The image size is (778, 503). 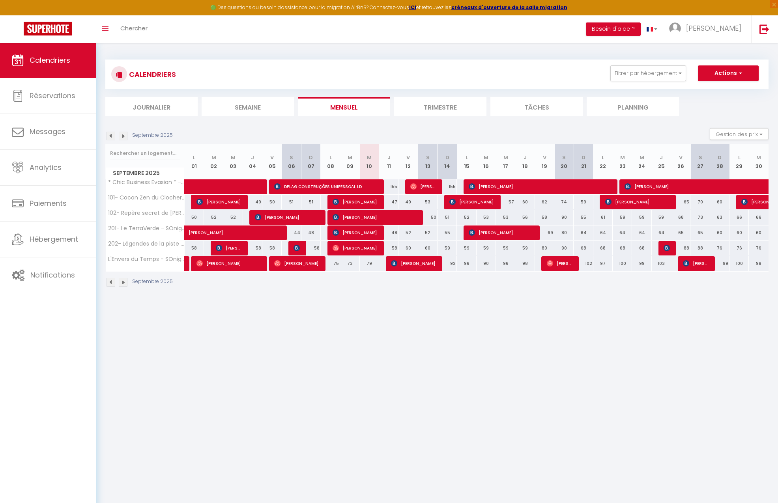 I want to click on div: 88, so click(x=700, y=248).